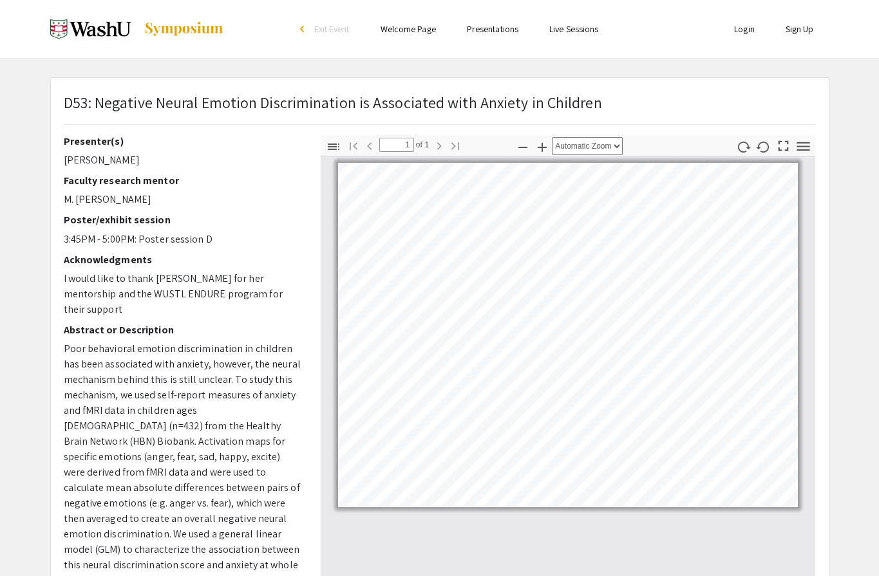 The height and width of the screenshot is (576, 879). Describe the element at coordinates (803, 146) in the screenshot. I see `button: Tools` at that location.